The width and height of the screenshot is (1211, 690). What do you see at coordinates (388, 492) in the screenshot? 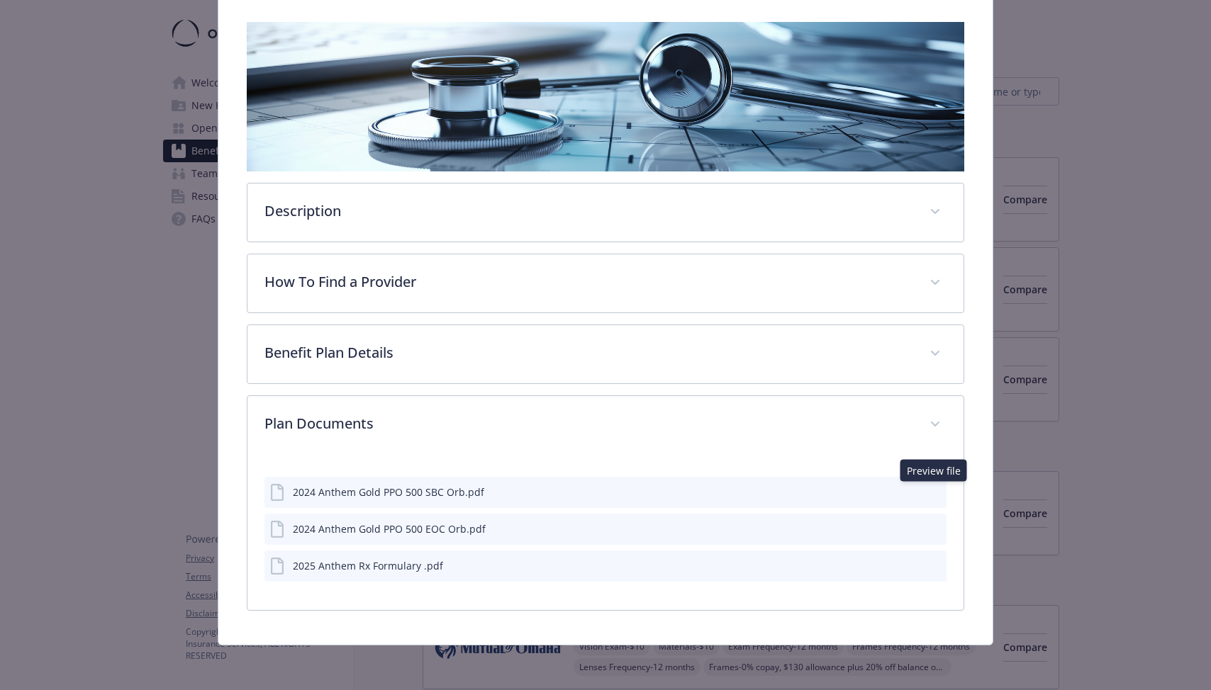
I see `div: 2024 Anthem Gold PPO 500 SBC Orb.pdf` at bounding box center [388, 492].